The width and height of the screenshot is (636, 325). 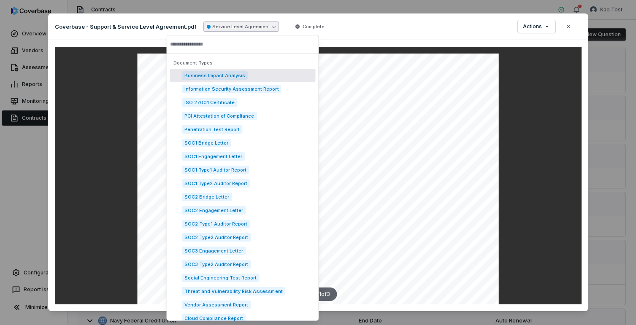 I want to click on span: Business Impact Analysis, so click(x=215, y=76).